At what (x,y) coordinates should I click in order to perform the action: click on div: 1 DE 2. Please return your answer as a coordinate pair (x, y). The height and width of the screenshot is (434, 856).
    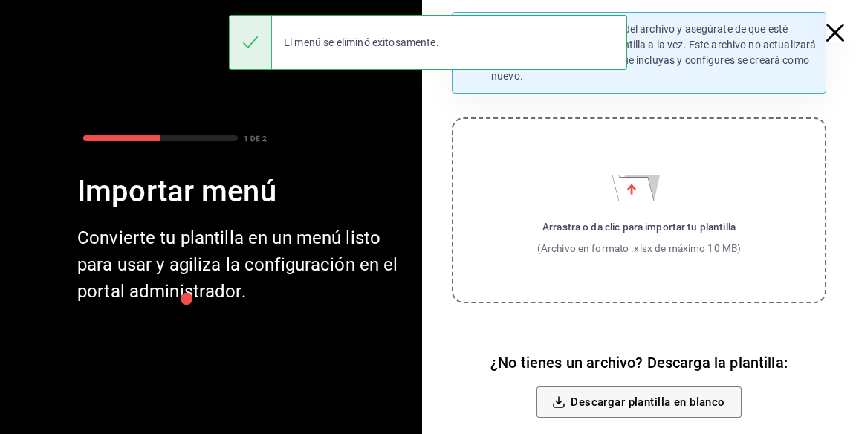
    Looking at the image, I should click on (255, 138).